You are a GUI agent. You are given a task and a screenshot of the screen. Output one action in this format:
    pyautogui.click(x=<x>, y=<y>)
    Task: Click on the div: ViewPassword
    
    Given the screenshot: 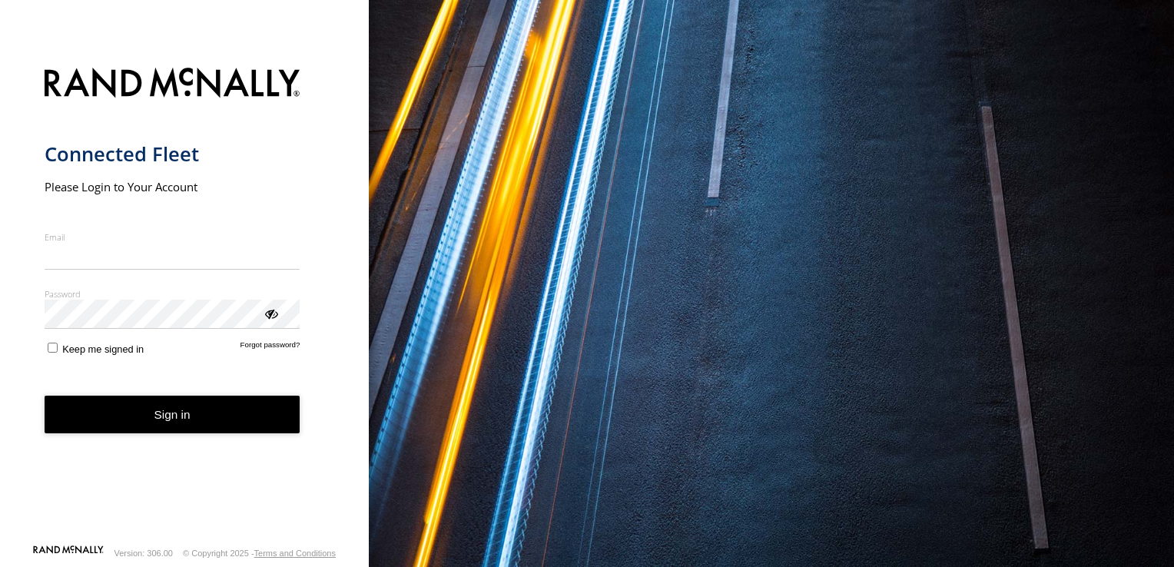 What is the action you would take?
    pyautogui.click(x=271, y=313)
    